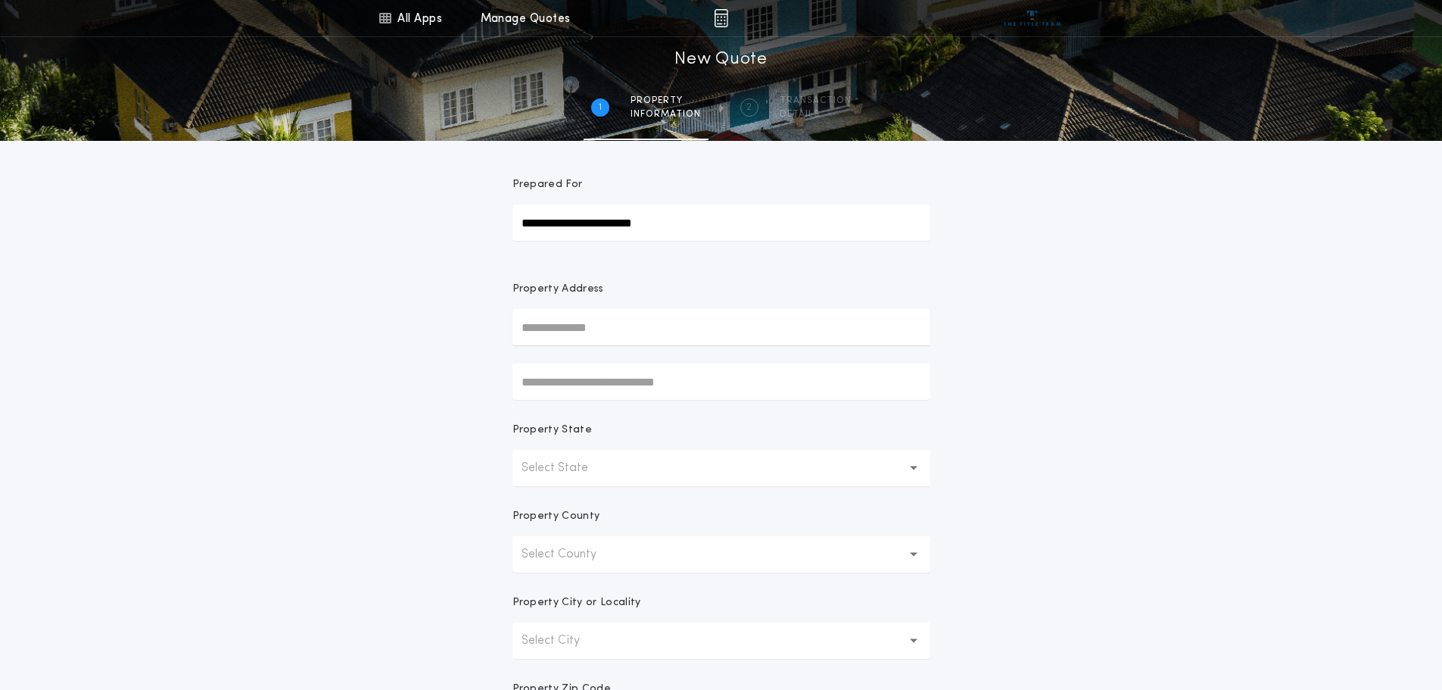  Describe the element at coordinates (665, 101) in the screenshot. I see `span: Property` at that location.